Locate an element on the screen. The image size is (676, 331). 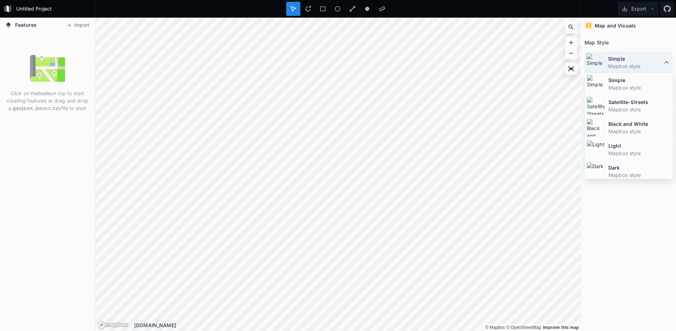
span: Features is located at coordinates (26, 25).